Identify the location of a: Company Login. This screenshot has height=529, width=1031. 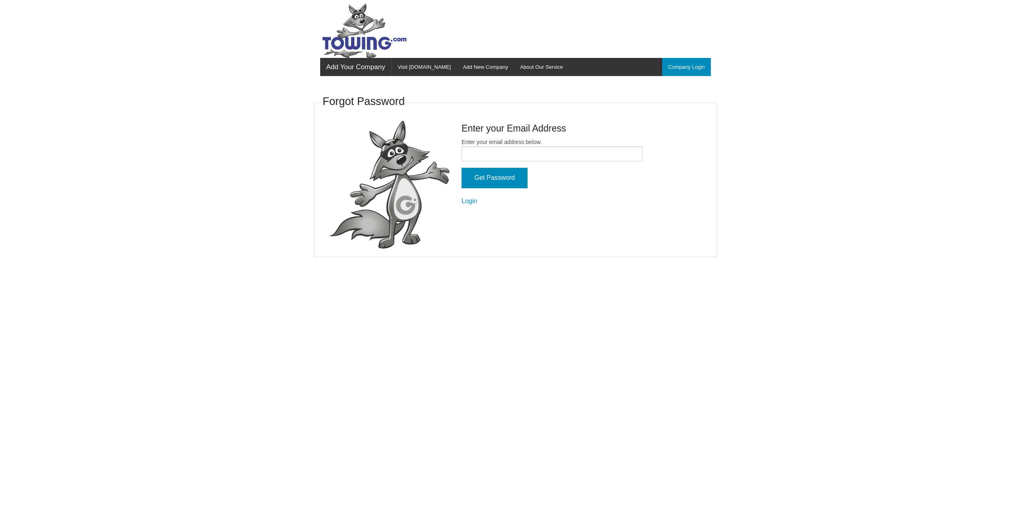
(686, 67).